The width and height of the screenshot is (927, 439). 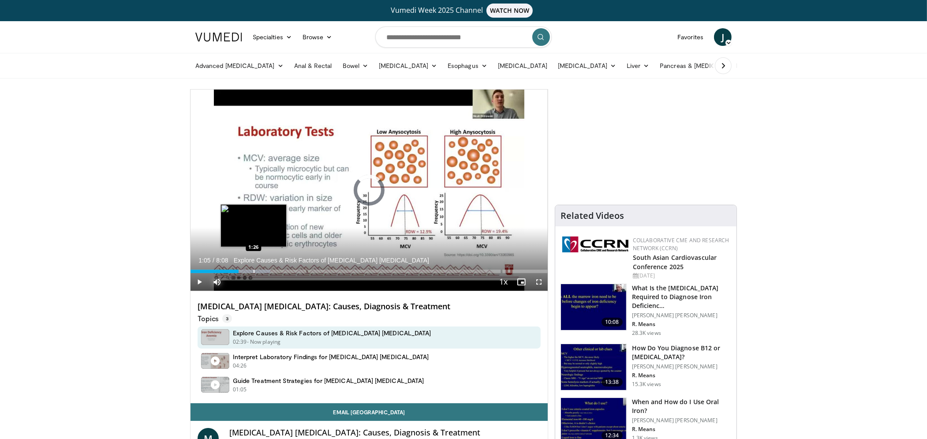 I want to click on img: a04ee3ba-8487-4636-b0fb-5e8d268f3737.png.150x105_q85_autocrop_double_scale_upscale_version-0.2.png, so click(x=595, y=244).